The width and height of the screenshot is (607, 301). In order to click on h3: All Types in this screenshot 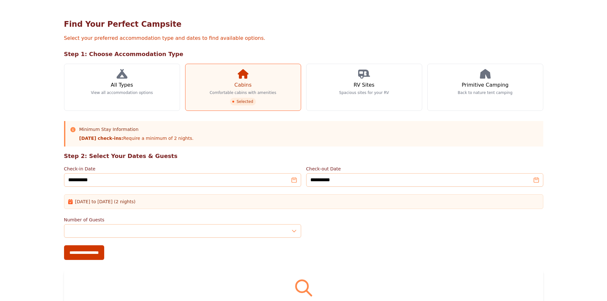, I will do `click(122, 85)`.